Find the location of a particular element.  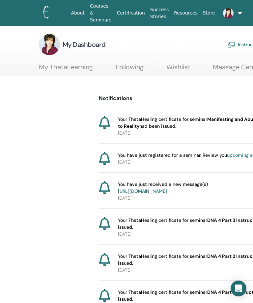

a: Wishlist is located at coordinates (178, 69).